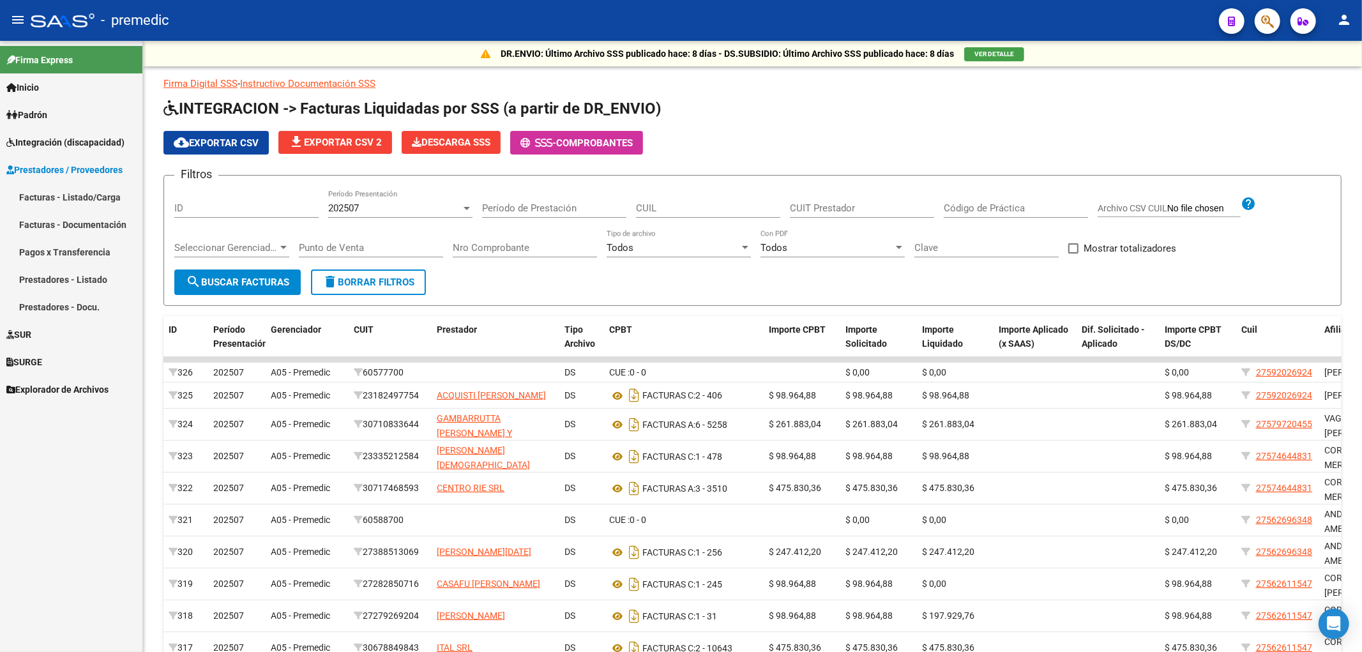 The height and width of the screenshot is (652, 1362). Describe the element at coordinates (390, 552) in the screenshot. I see `div: 27388513069` at that location.